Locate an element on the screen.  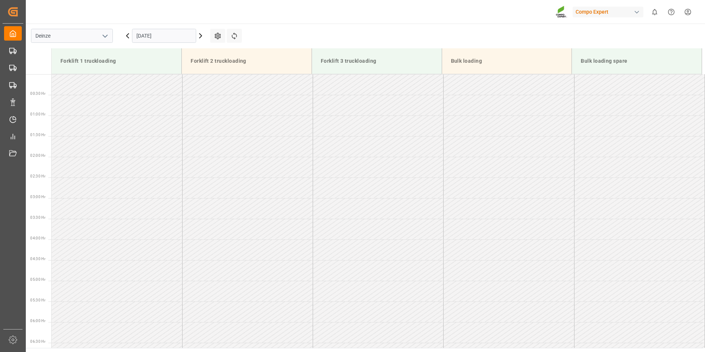
button: Help Center is located at coordinates (671, 12).